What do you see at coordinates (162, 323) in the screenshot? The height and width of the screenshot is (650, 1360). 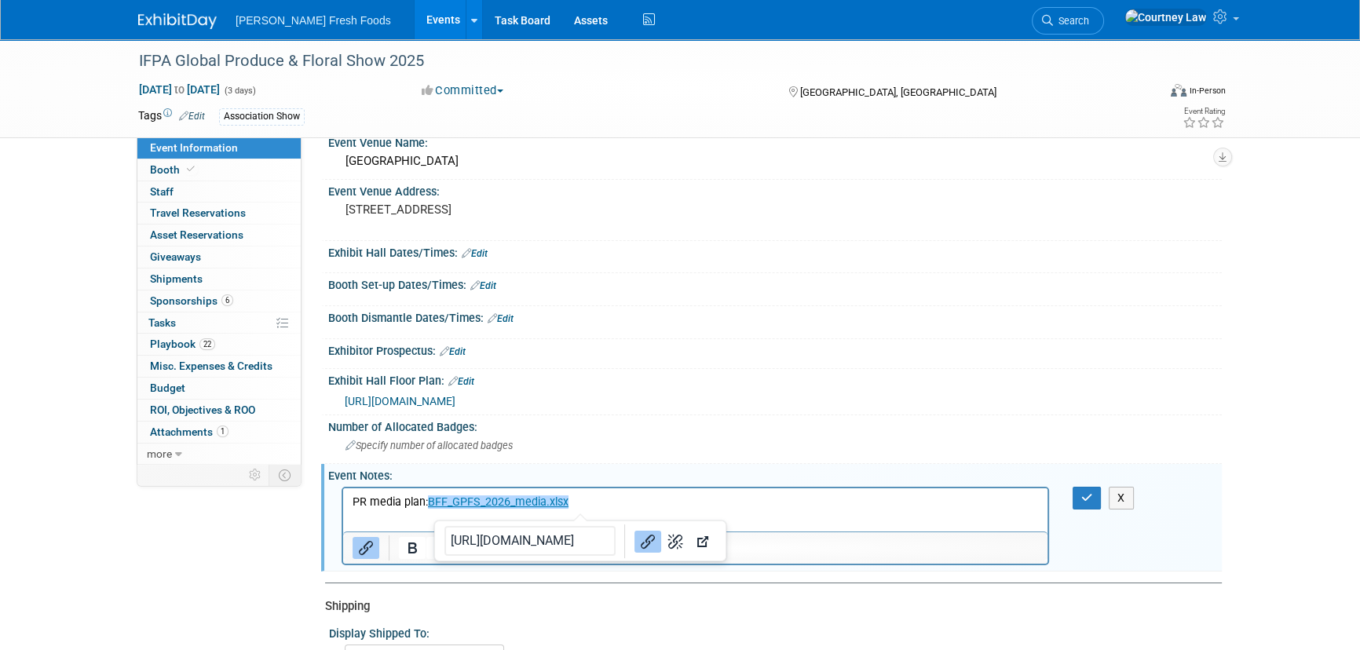 I see `span: Tasks` at bounding box center [162, 323].